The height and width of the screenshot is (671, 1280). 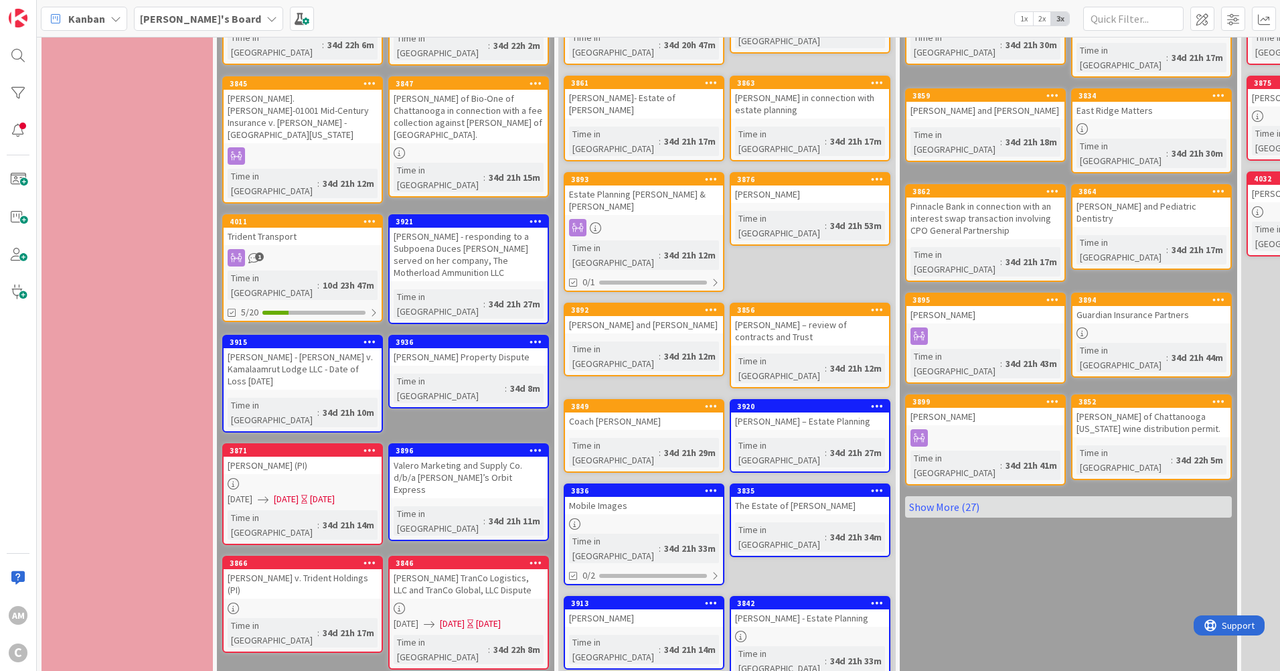 What do you see at coordinates (690, 453) in the screenshot?
I see `div: 34d 21h 29m` at bounding box center [690, 453].